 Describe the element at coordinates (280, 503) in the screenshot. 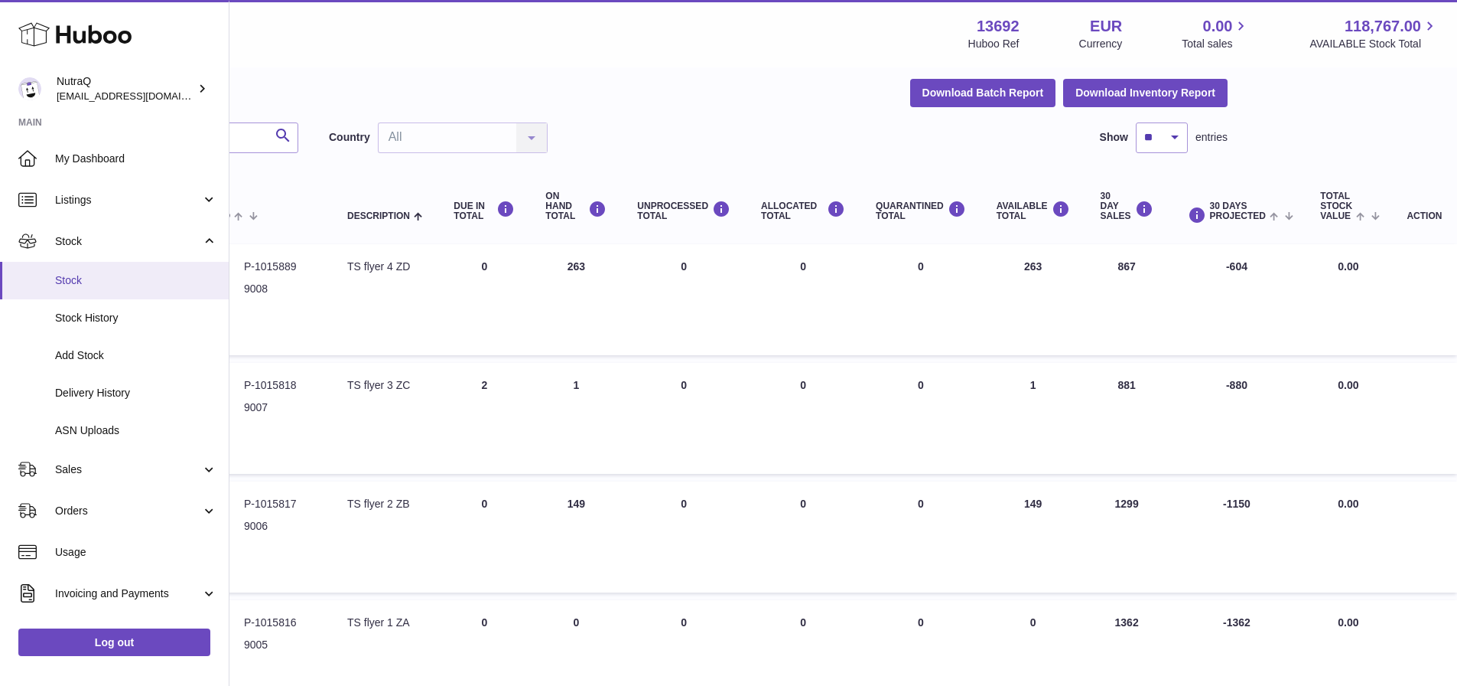

I see `dd: P-1015817` at that location.